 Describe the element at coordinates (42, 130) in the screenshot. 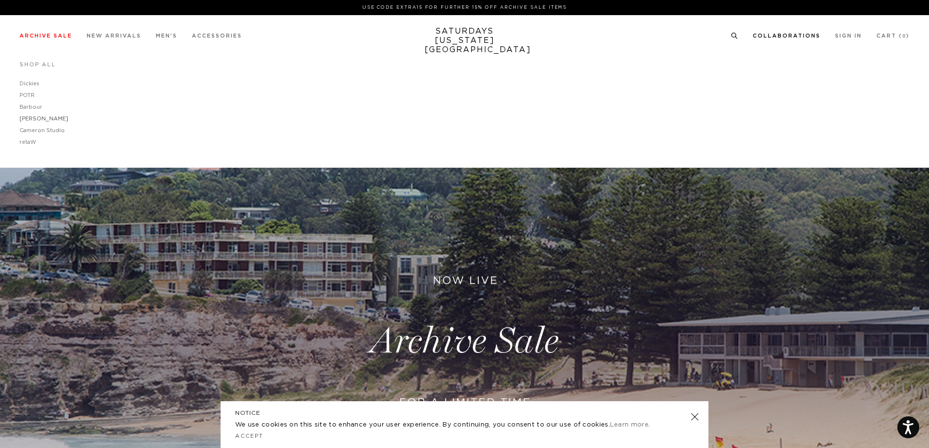

I see `a: Cameron Studio` at that location.